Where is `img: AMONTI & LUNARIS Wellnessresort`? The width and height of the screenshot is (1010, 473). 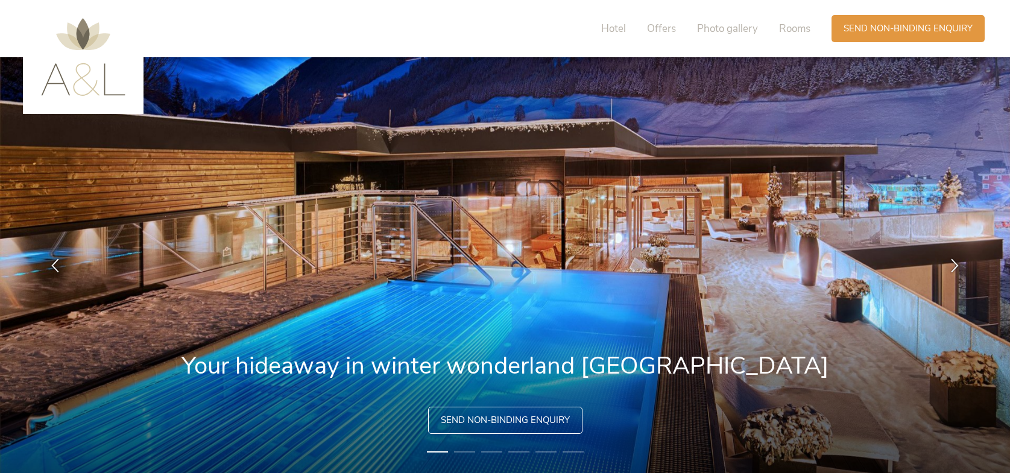
img: AMONTI & LUNARIS Wellnessresort is located at coordinates (83, 57).